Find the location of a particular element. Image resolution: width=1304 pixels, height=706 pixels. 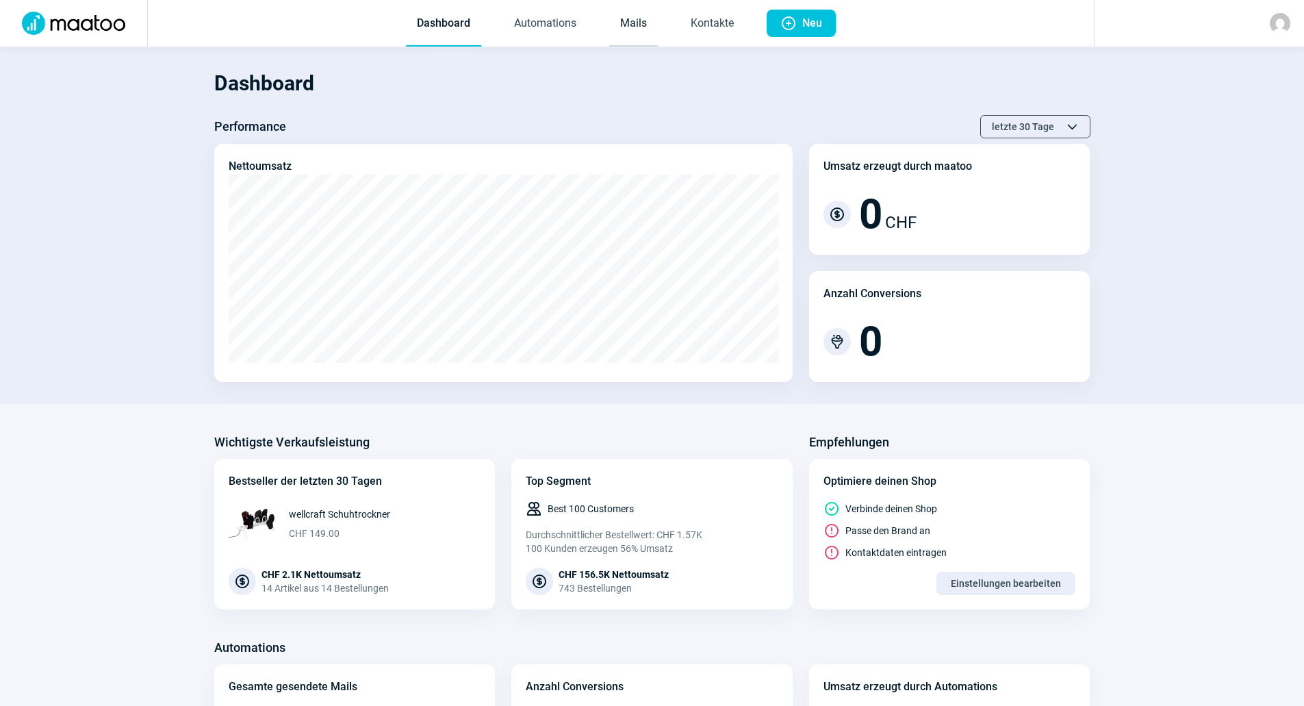

a: Kontakte is located at coordinates (712, 24).